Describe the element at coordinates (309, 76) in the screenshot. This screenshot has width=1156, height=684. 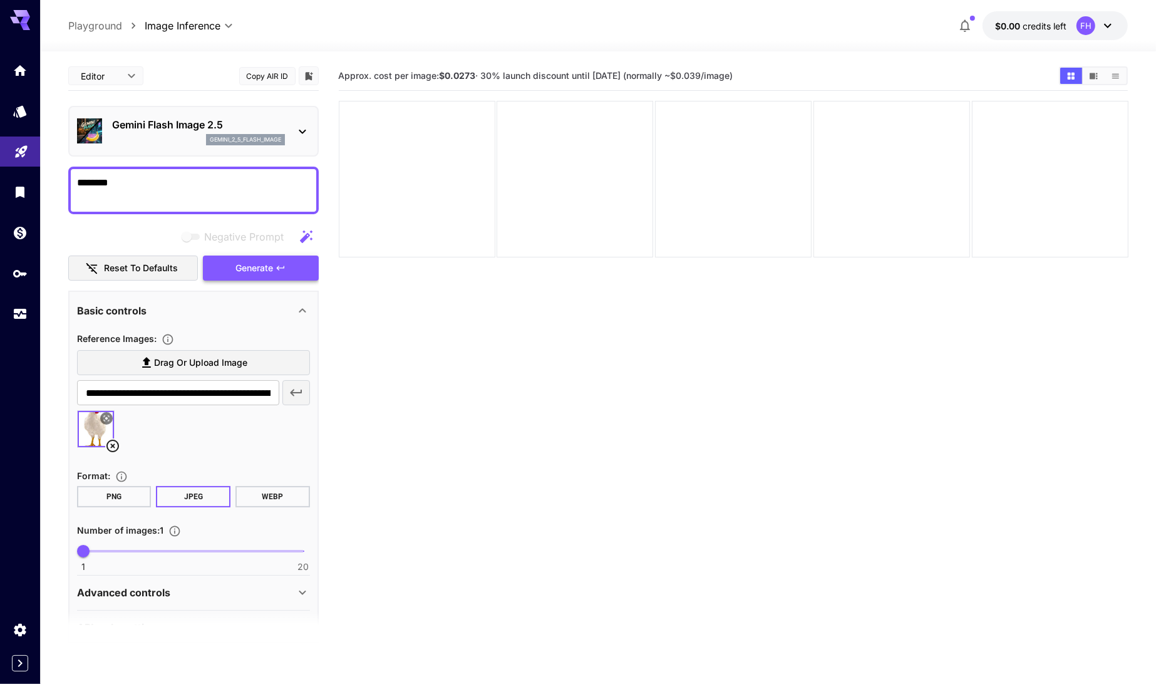
I see `button: Add to library` at that location.